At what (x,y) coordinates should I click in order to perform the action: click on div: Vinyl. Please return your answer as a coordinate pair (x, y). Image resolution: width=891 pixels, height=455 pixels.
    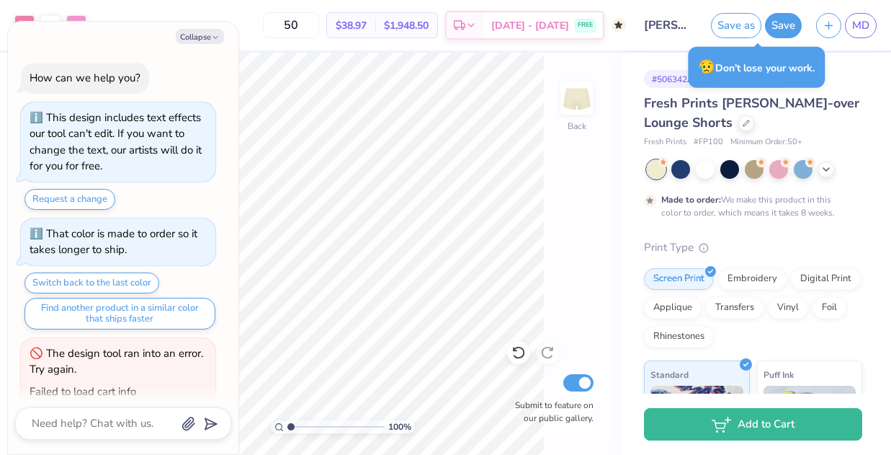
    Looking at the image, I should click on (788, 308).